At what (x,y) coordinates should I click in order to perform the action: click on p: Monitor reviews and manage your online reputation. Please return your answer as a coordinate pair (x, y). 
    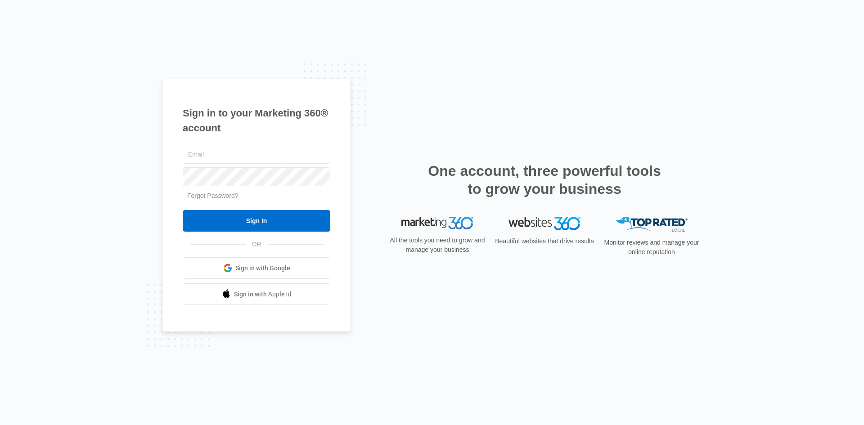
    Looking at the image, I should click on (652, 248).